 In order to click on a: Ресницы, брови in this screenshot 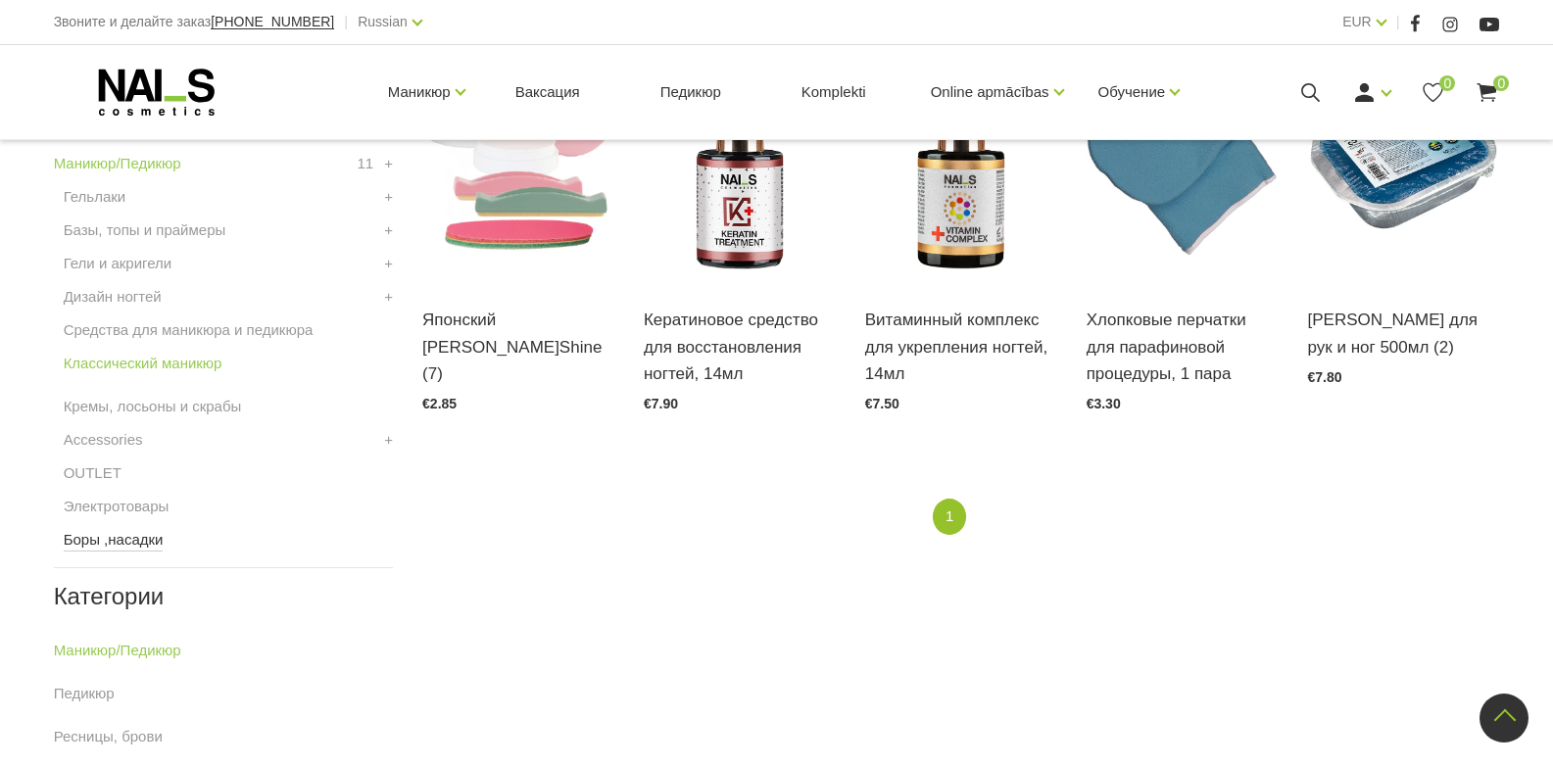, I will do `click(108, 737)`.